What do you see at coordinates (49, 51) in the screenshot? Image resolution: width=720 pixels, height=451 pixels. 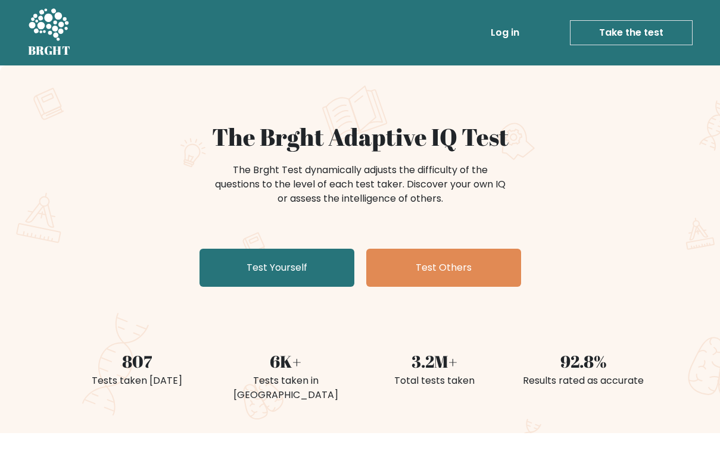 I see `h5: BRGHT` at bounding box center [49, 51].